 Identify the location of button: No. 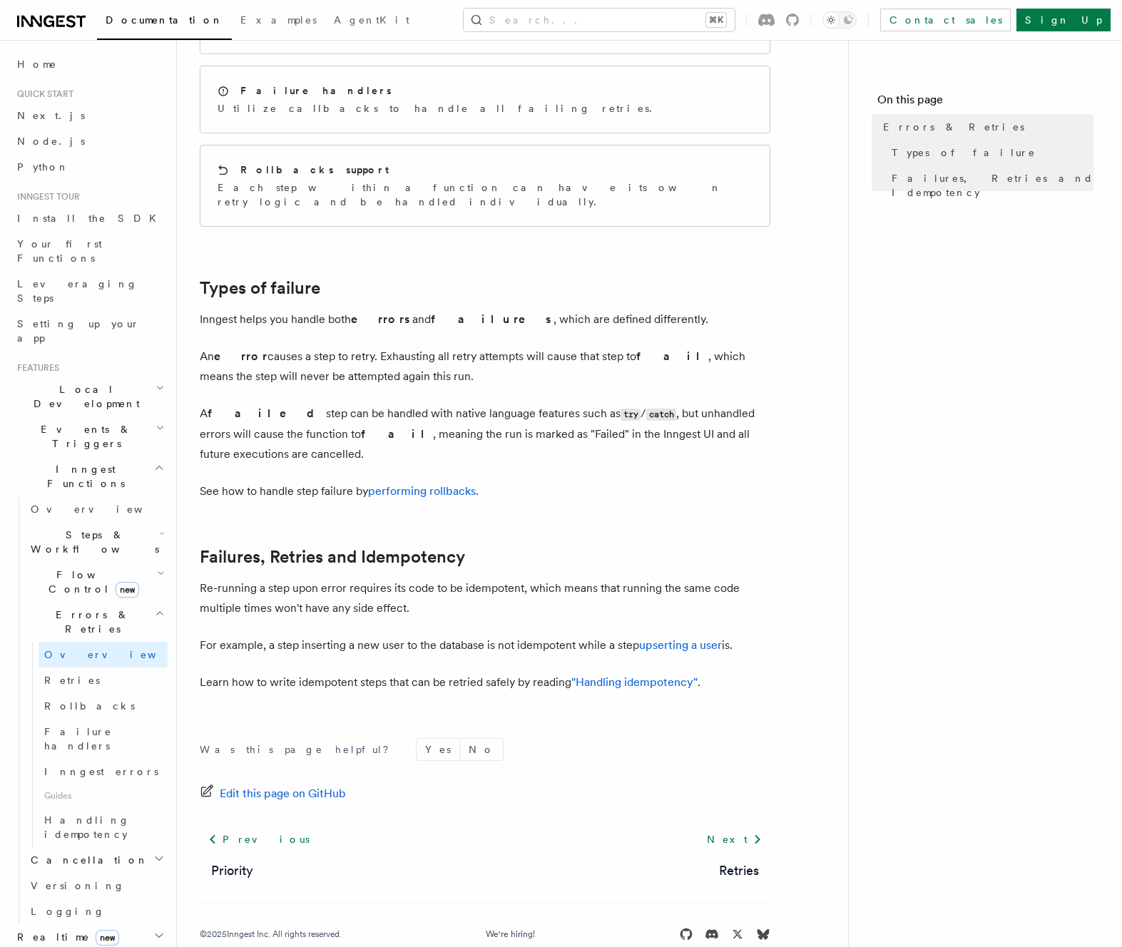
(481, 749).